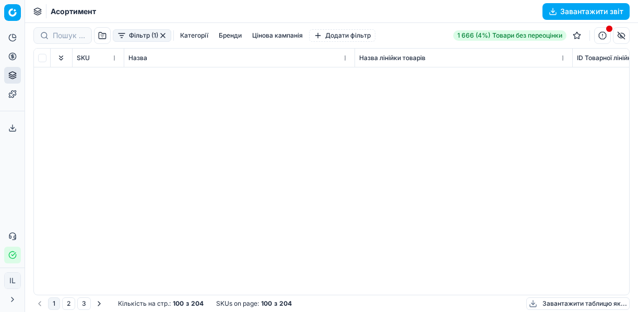 Image resolution: width=638 pixels, height=312 pixels. What do you see at coordinates (68, 303) in the screenshot?
I see `button: 2` at bounding box center [68, 303].